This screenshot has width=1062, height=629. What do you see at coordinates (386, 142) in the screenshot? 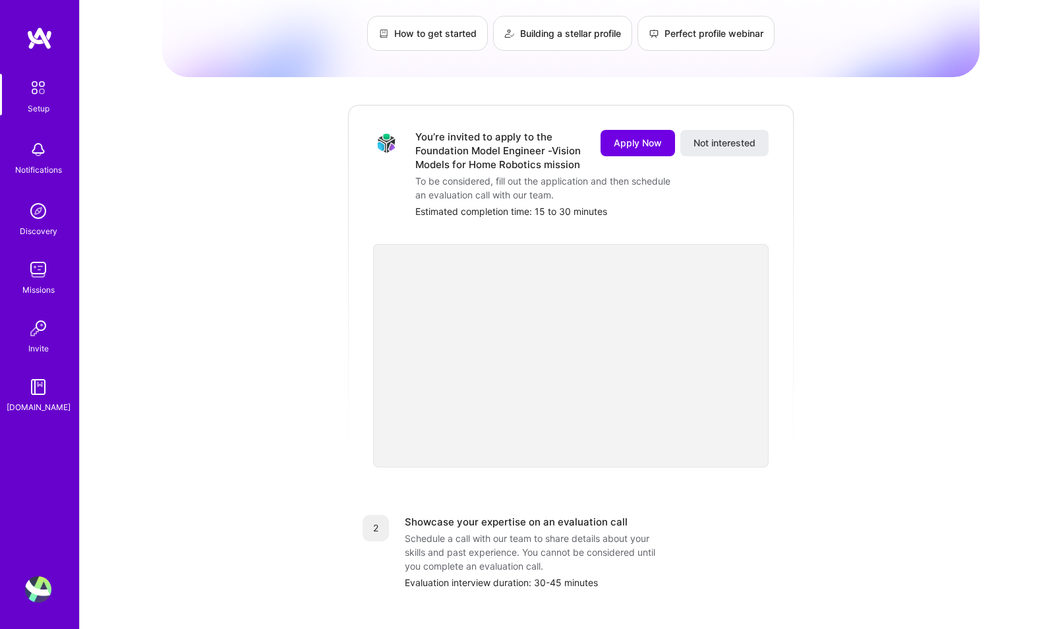
I see `img: Company Logo` at bounding box center [386, 142].